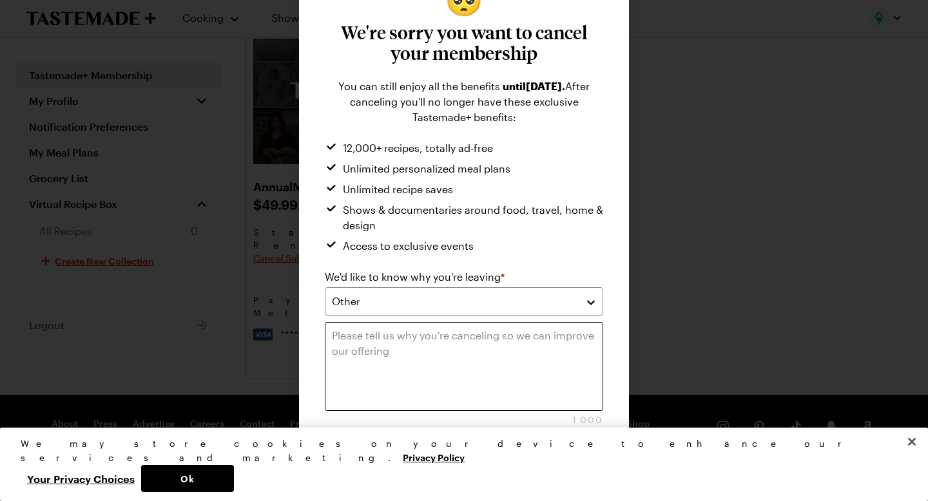 This screenshot has height=501, width=928. Describe the element at coordinates (346, 301) in the screenshot. I see `span: Other` at that location.